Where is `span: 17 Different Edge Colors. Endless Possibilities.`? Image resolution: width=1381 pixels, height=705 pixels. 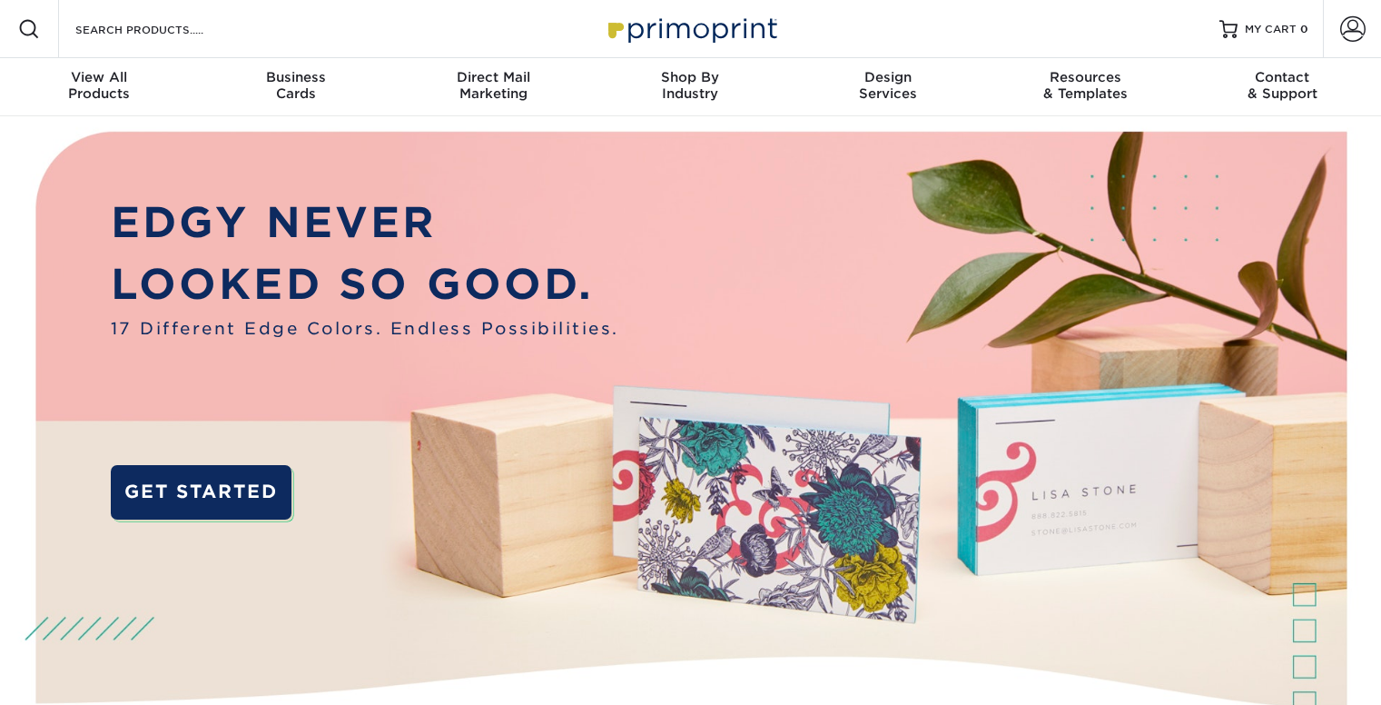
span: 17 Different Edge Colors. Endless Possibilities. is located at coordinates (365, 328).